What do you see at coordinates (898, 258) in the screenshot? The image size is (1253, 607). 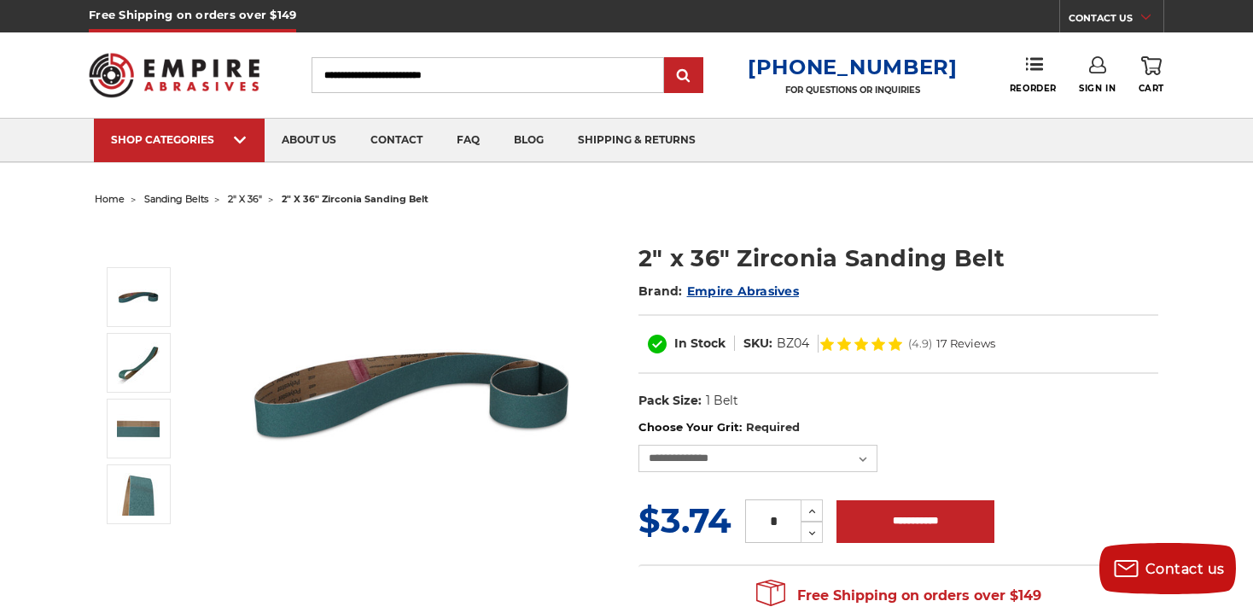 I see `h1: 2" x 36" Zirconia Sanding Belt` at bounding box center [898, 258].